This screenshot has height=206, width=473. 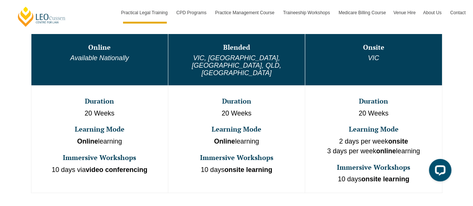 What do you see at coordinates (373, 146) in the screenshot?
I see `p: 2 days per week 3 days per week learning` at bounding box center [373, 146].